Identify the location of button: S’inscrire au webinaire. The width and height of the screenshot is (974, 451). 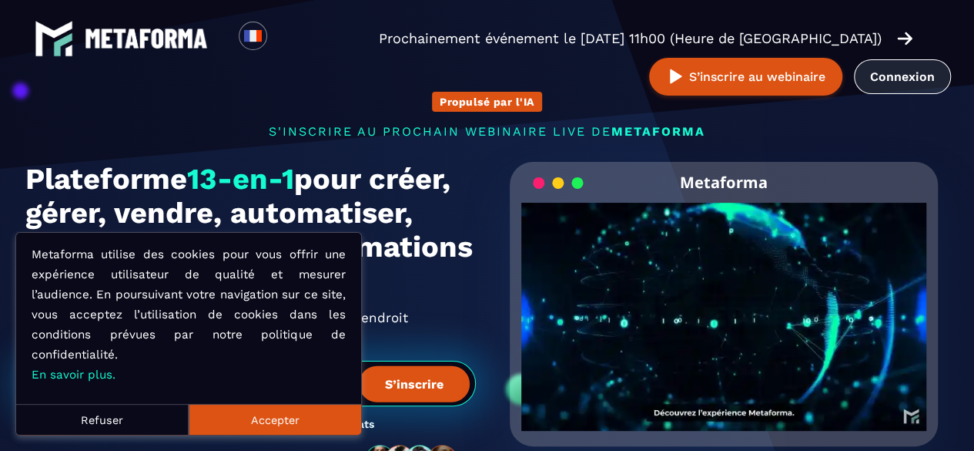
(746, 76).